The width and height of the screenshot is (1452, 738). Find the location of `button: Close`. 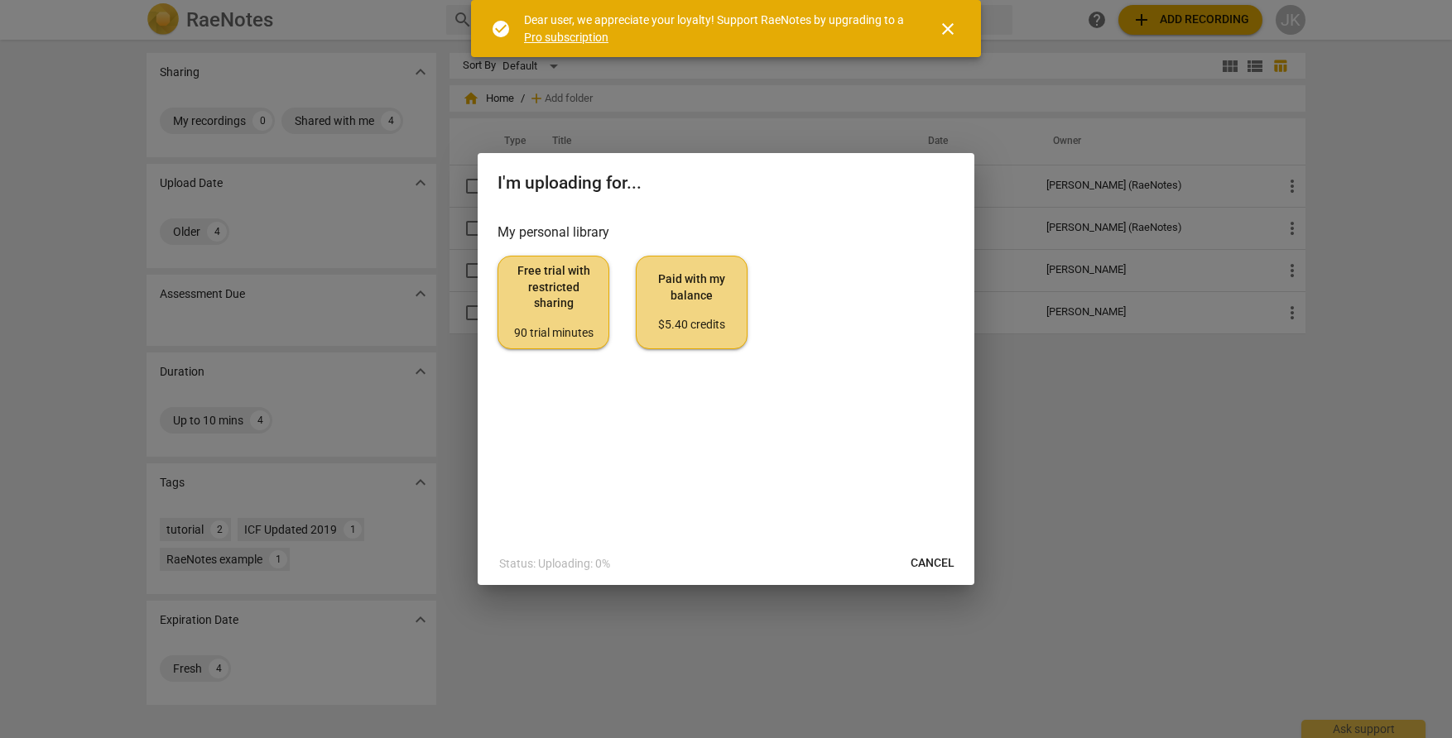

button: Close is located at coordinates (948, 29).